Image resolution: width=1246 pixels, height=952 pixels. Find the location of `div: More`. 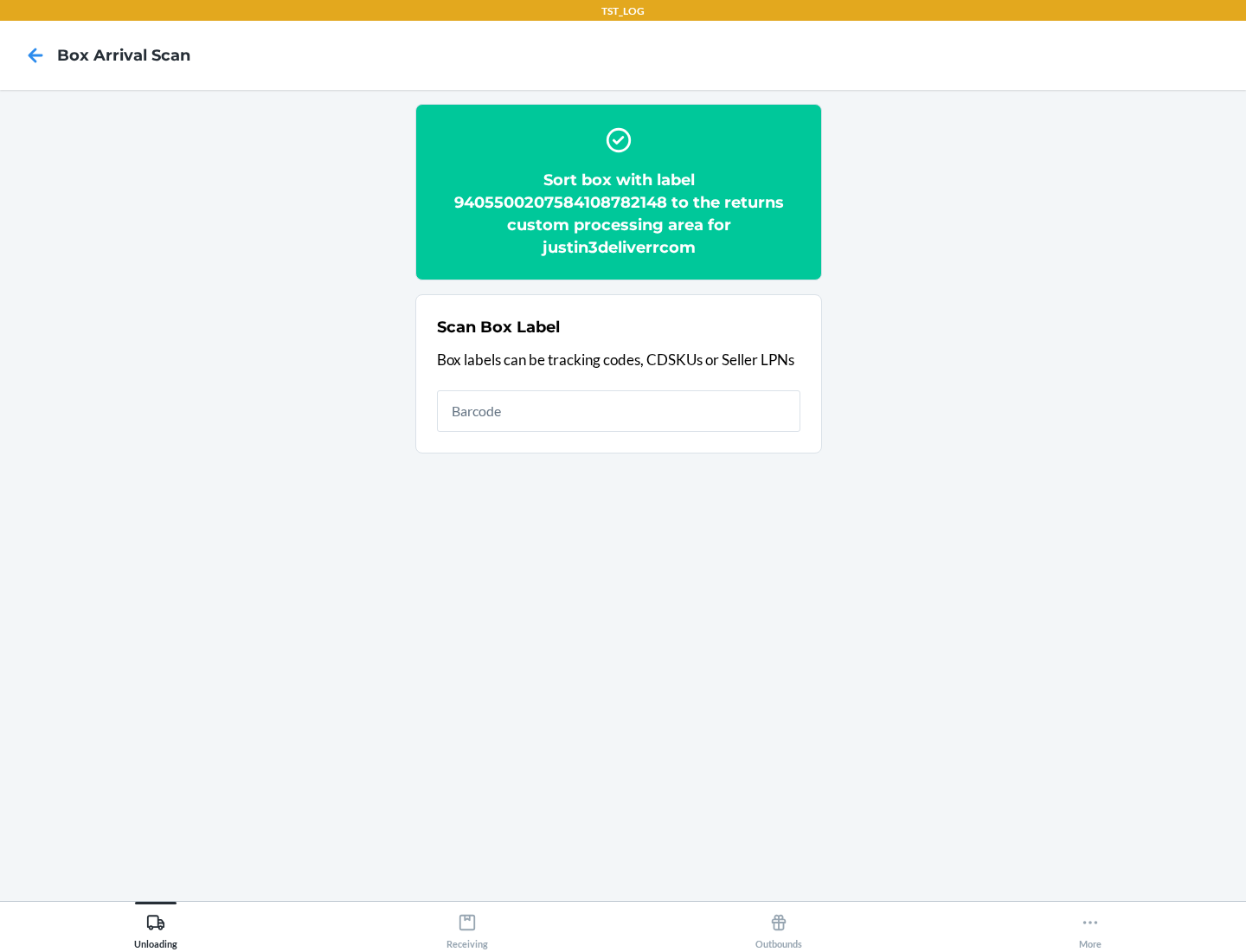

div: More is located at coordinates (1091, 928).